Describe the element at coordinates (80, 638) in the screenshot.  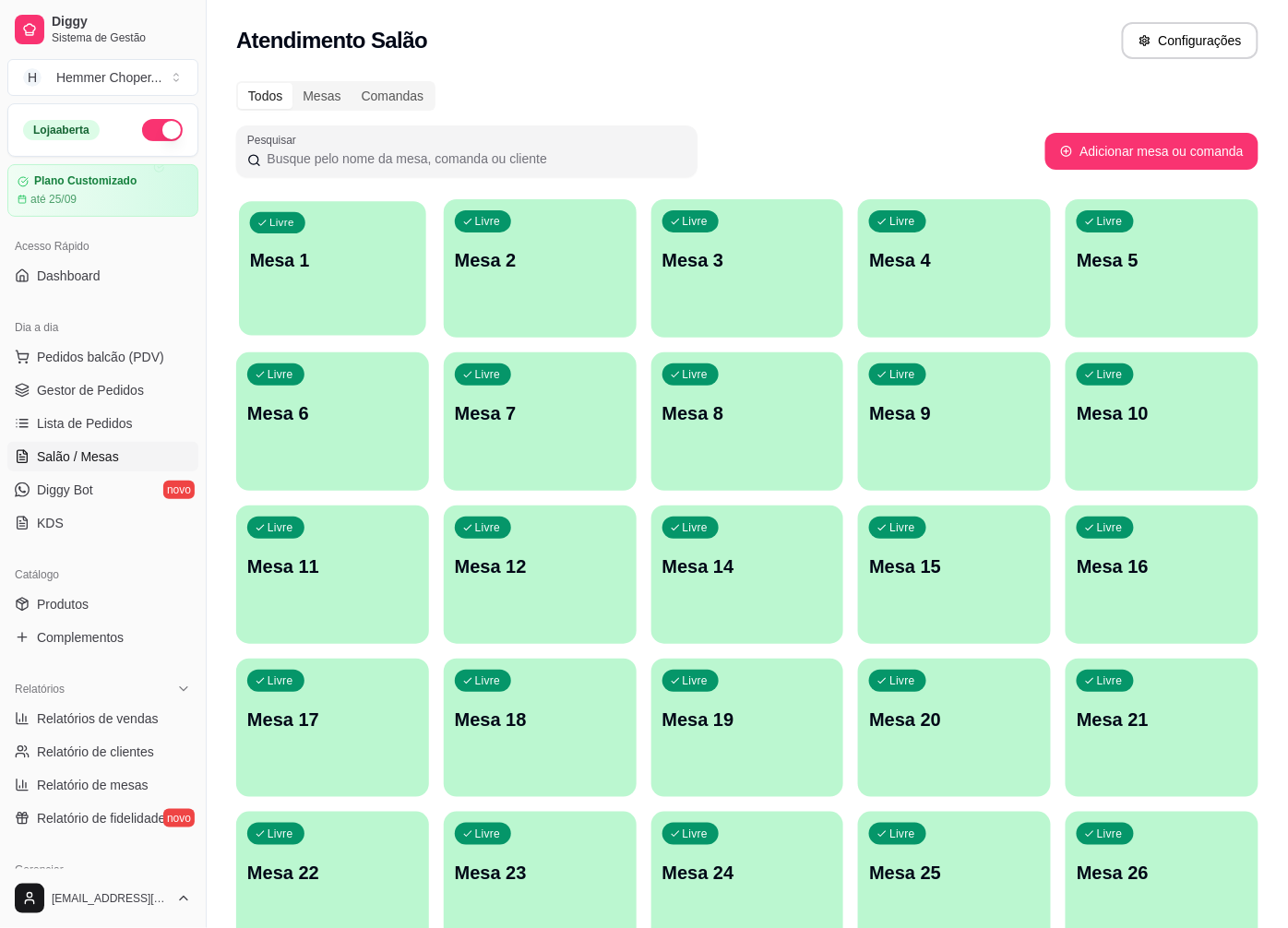
I see `span: Complementos` at that location.